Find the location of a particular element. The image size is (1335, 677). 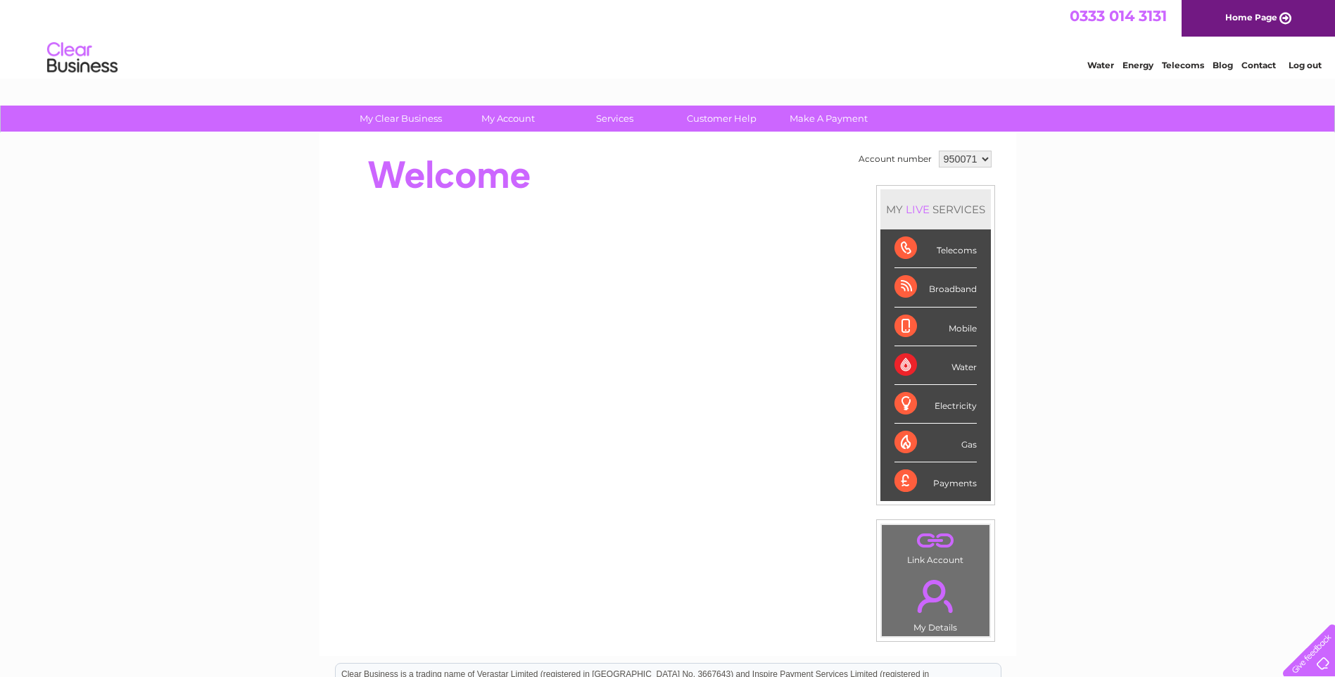

div: Electricity is located at coordinates (935, 404).